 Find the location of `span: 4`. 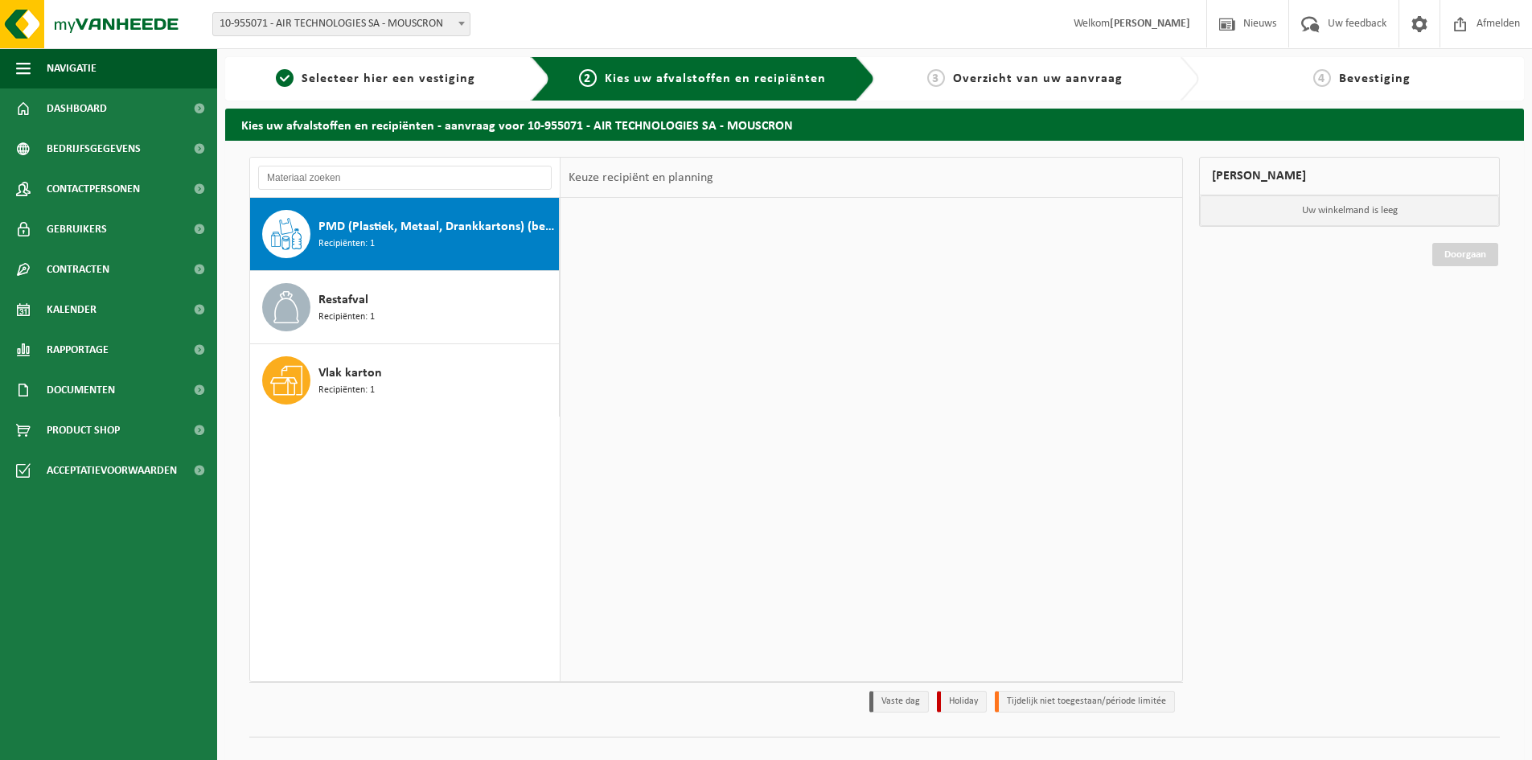

span: 4 is located at coordinates (1322, 78).